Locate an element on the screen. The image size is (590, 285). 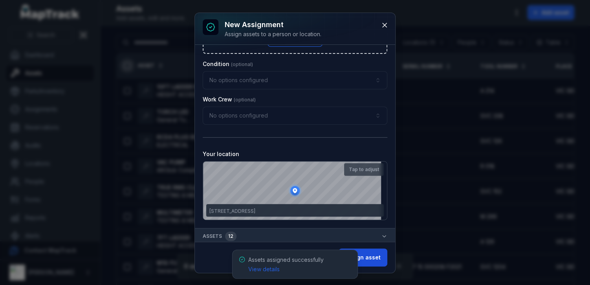
button: Assign asset is located at coordinates (363, 257).